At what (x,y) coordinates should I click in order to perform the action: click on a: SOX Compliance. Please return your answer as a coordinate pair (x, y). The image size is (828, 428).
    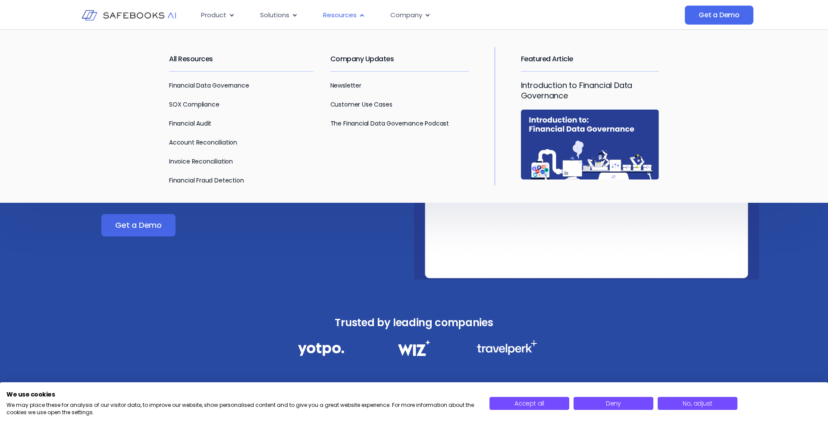
    Looking at the image, I should click on (194, 104).